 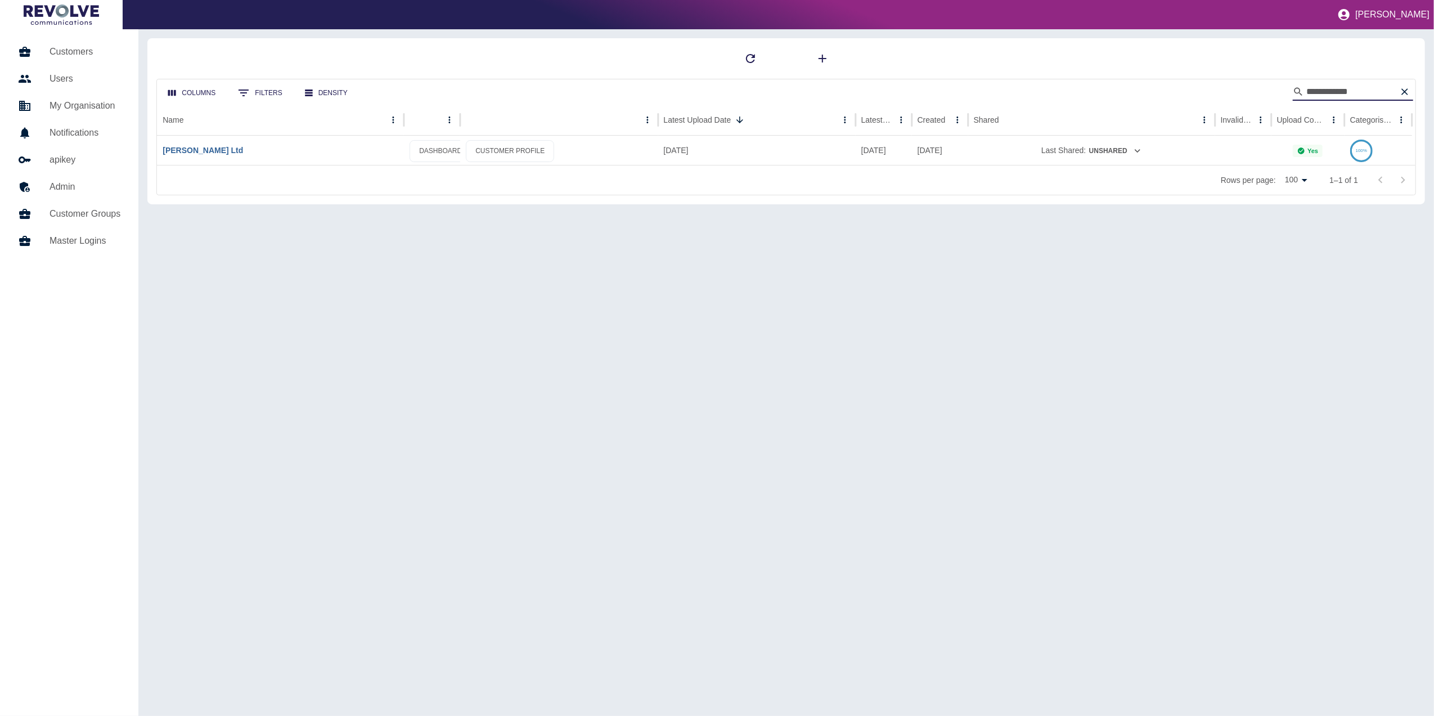 What do you see at coordinates (69, 106) in the screenshot?
I see `a: My Organisation` at bounding box center [69, 106].